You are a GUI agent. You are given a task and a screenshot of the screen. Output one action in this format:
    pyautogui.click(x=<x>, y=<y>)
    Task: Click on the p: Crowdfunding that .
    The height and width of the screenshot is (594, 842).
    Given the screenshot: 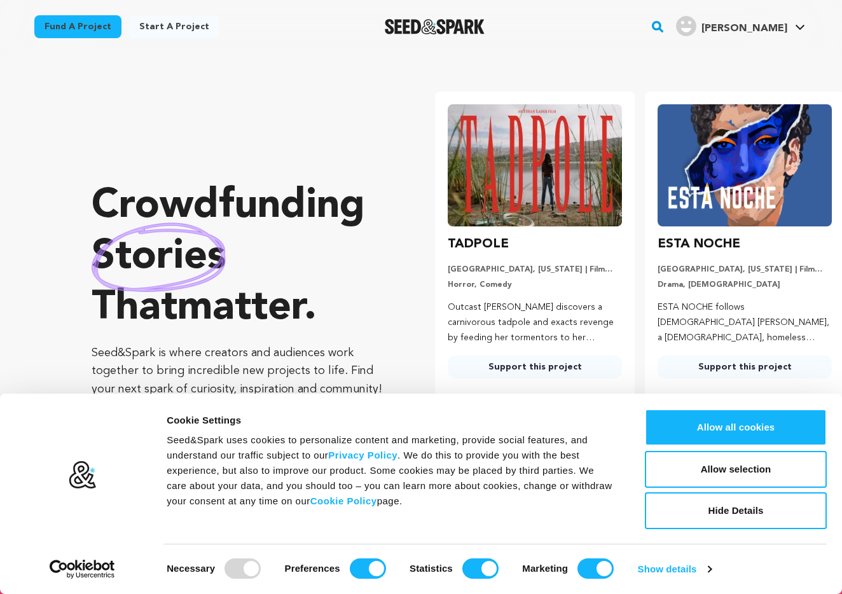 What is the action you would take?
    pyautogui.click(x=238, y=258)
    